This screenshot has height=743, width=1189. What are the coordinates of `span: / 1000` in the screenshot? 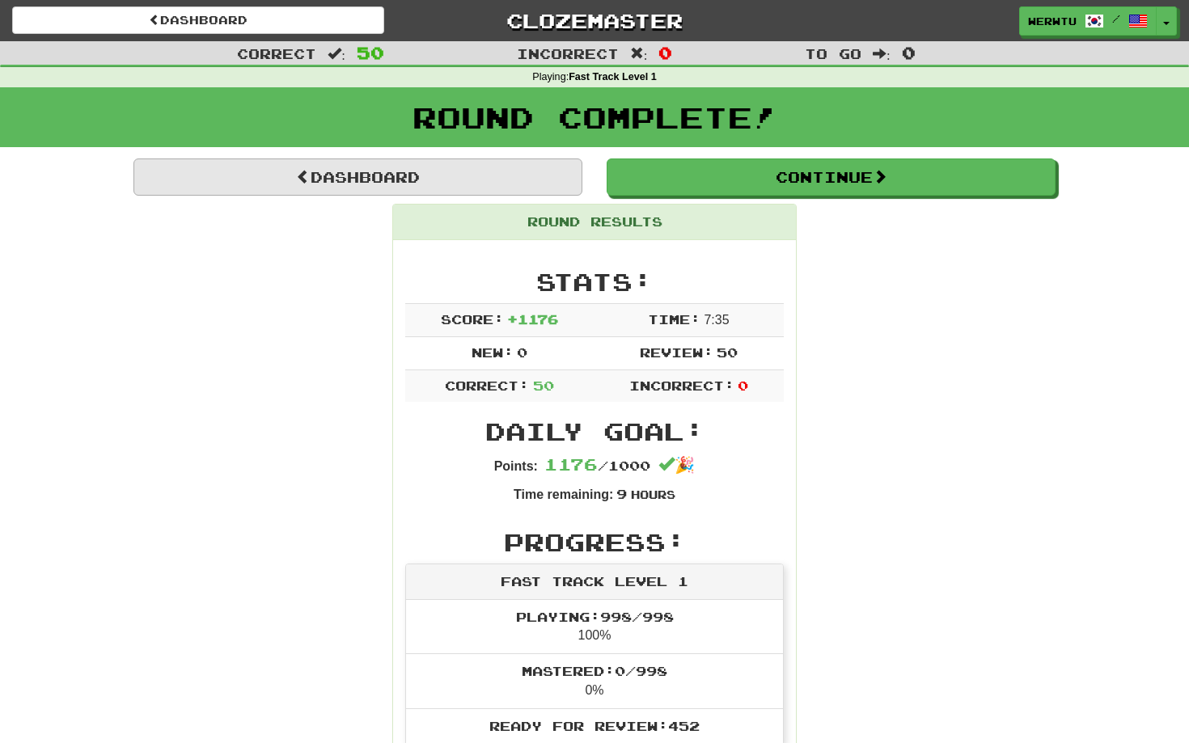 It's located at (597, 465).